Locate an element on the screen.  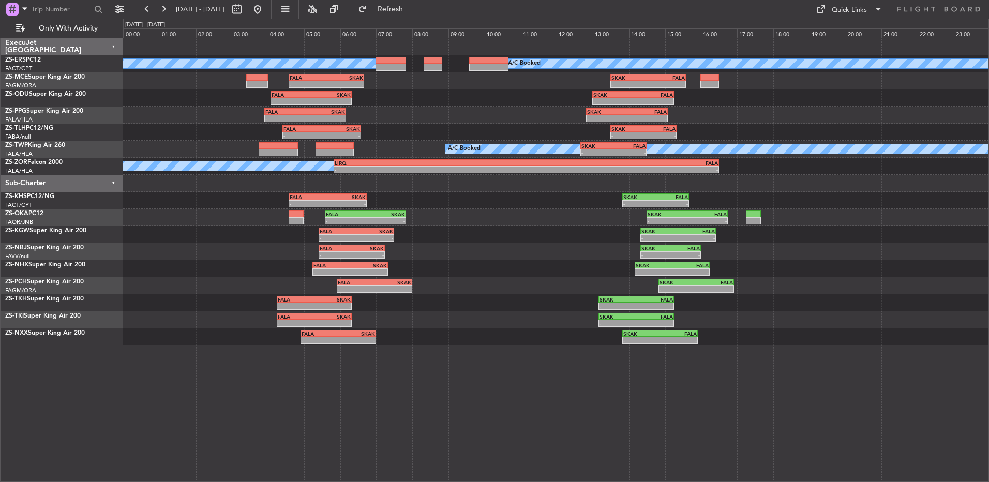
a: FAVV/null is located at coordinates (18, 256).